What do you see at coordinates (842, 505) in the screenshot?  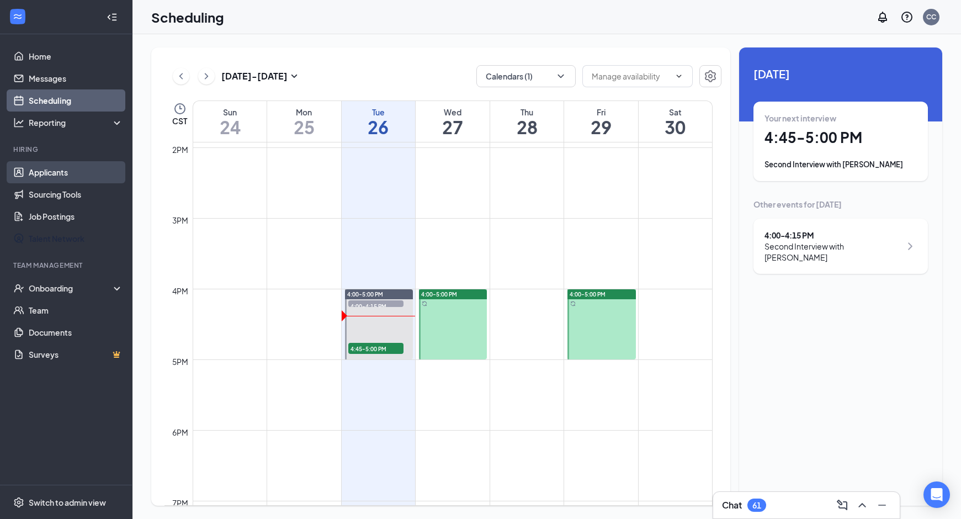 I see `button: ComposeMessage` at bounding box center [842, 505].